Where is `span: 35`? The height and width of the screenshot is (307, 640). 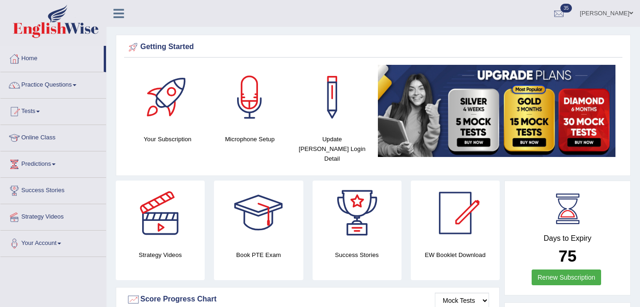
span: 35 is located at coordinates (566, 8).